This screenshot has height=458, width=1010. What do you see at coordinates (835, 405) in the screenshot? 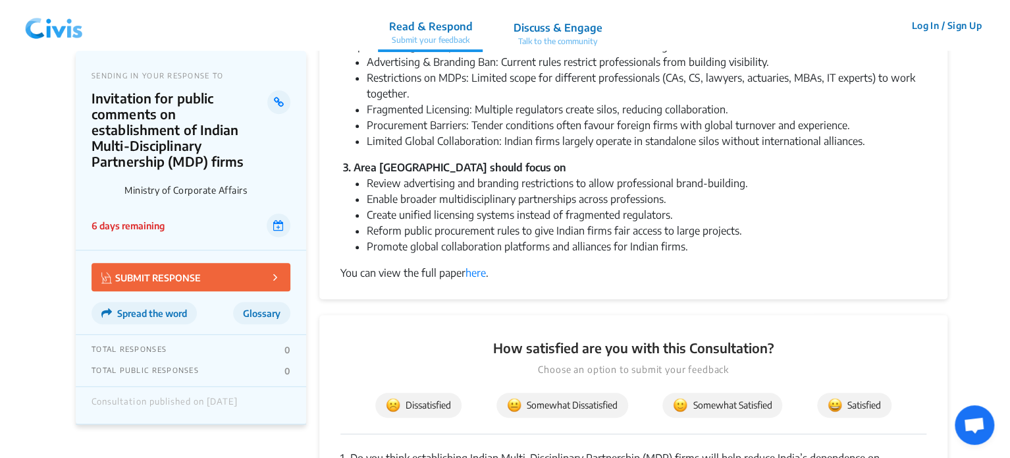
I see `img: satisfied.svg` at bounding box center [835, 405].